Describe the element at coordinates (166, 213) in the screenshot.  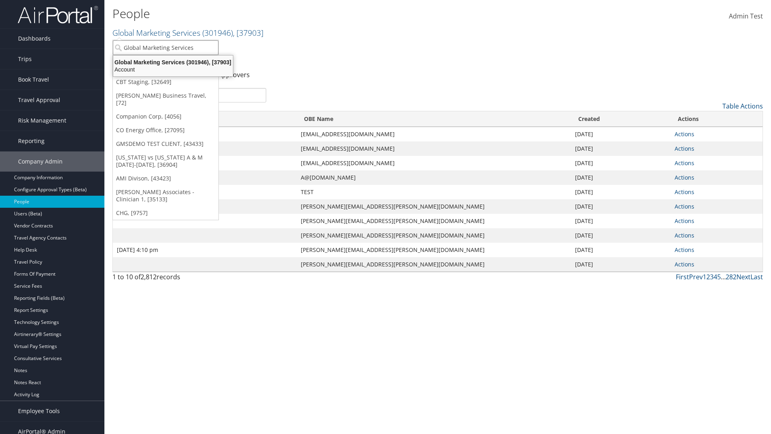
I see `a: CHG, [9757]` at that location.